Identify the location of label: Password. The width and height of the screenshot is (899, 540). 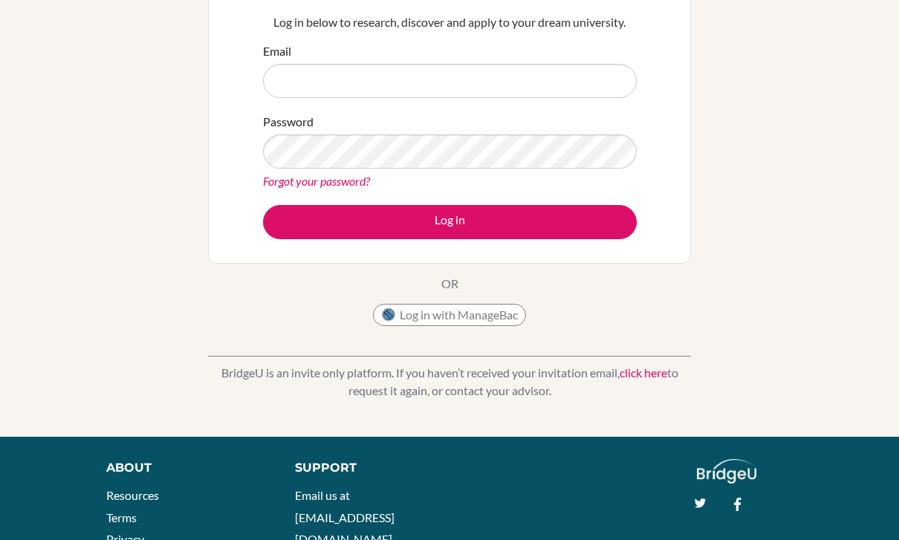
(288, 122).